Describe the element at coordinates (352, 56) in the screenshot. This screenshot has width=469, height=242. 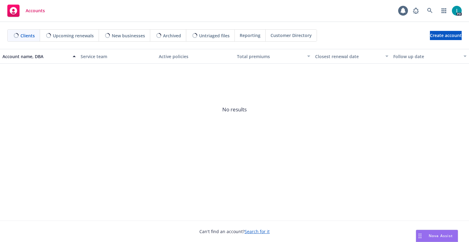
I see `button: Closest renewal date` at that location.